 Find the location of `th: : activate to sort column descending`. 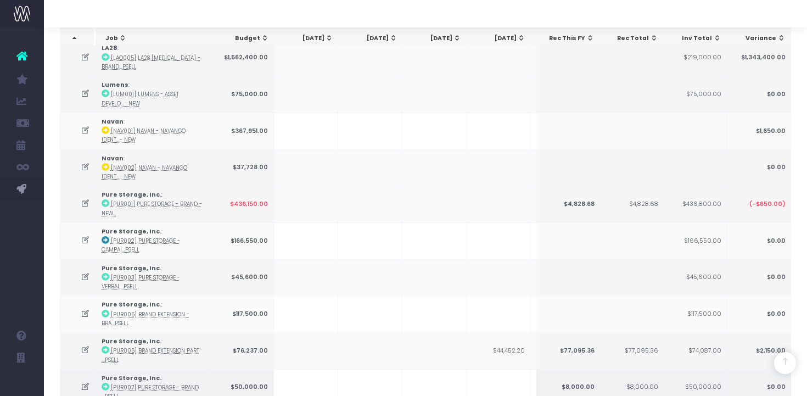

th: : activate to sort column descending is located at coordinates (77, 38).